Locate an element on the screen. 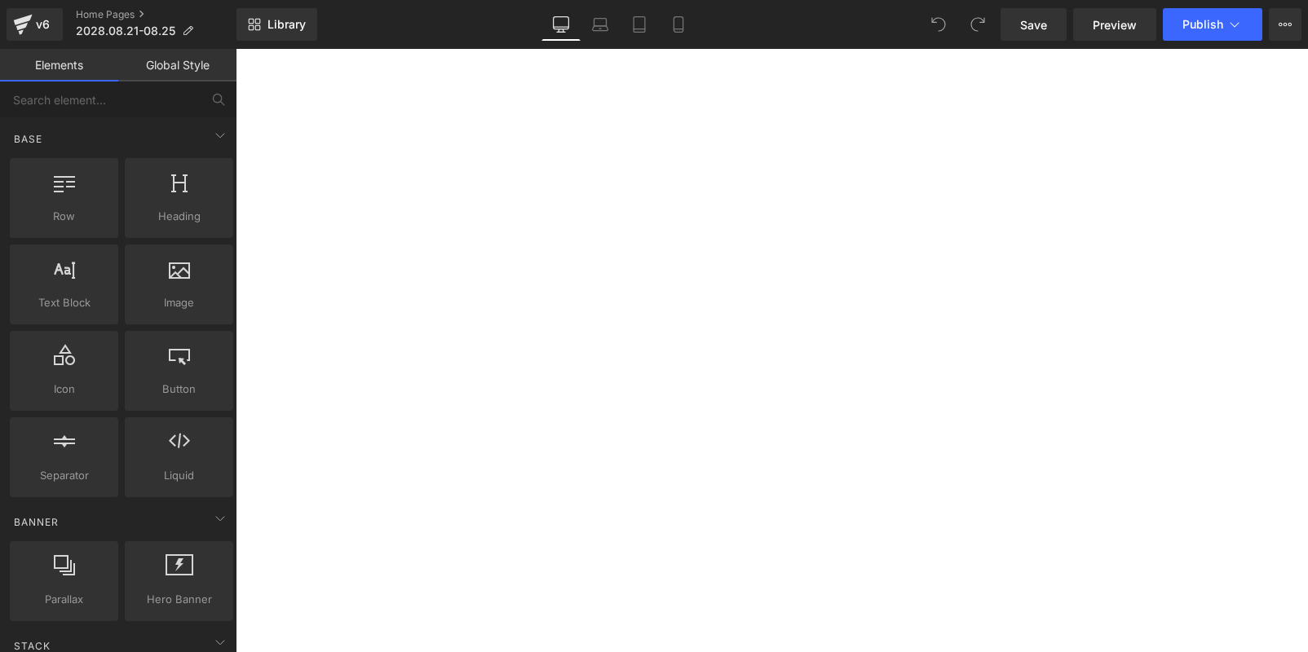 This screenshot has width=1308, height=652. a: Preview is located at coordinates (1114, 24).